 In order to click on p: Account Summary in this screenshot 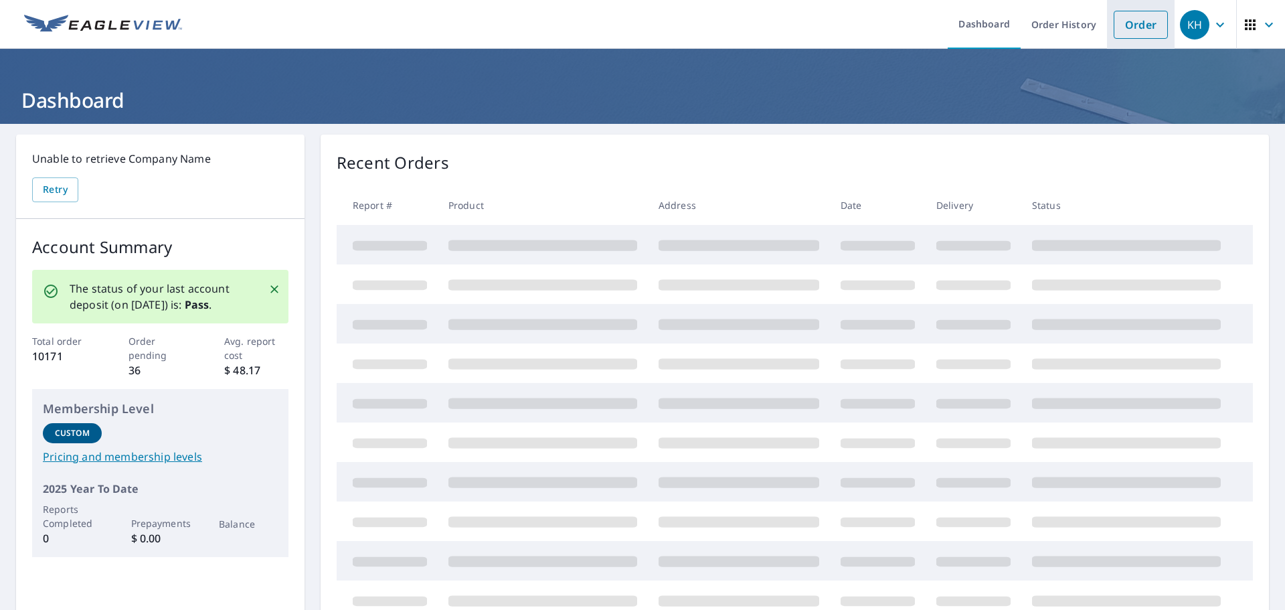, I will do `click(160, 247)`.